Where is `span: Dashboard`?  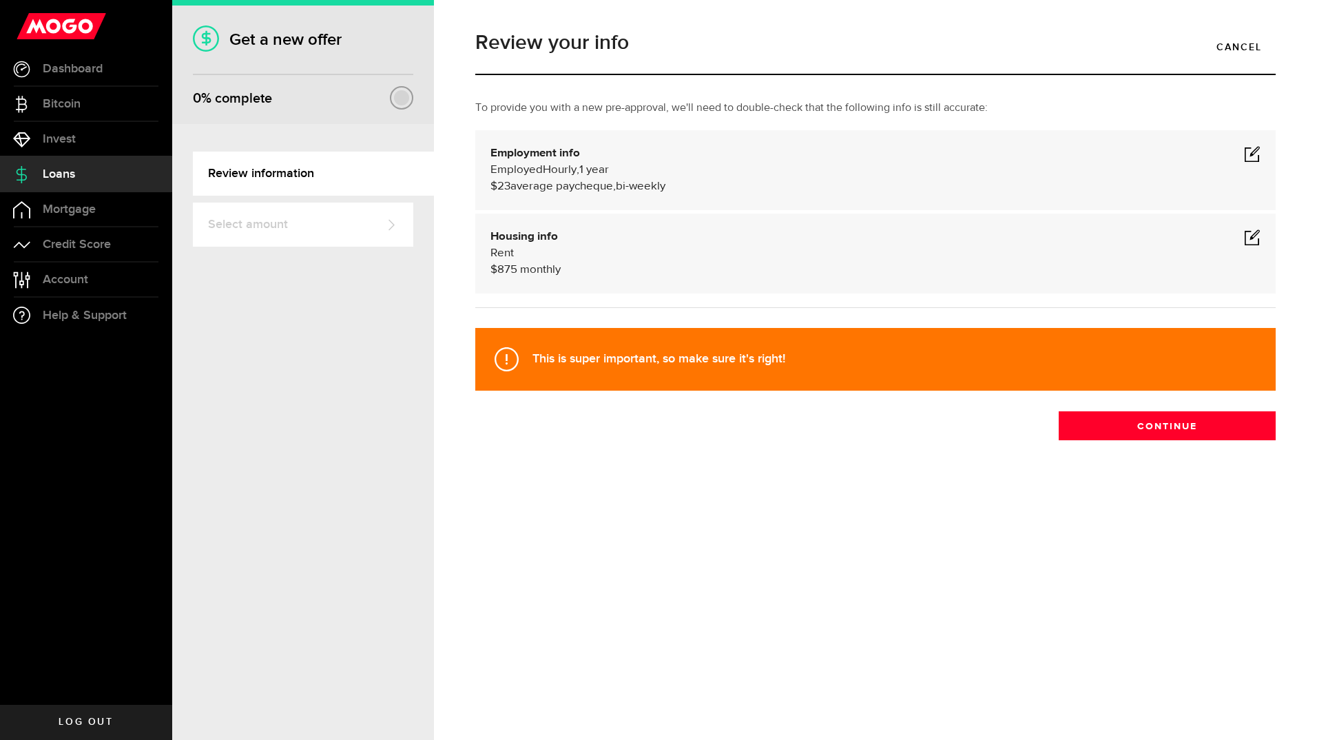 span: Dashboard is located at coordinates (72, 69).